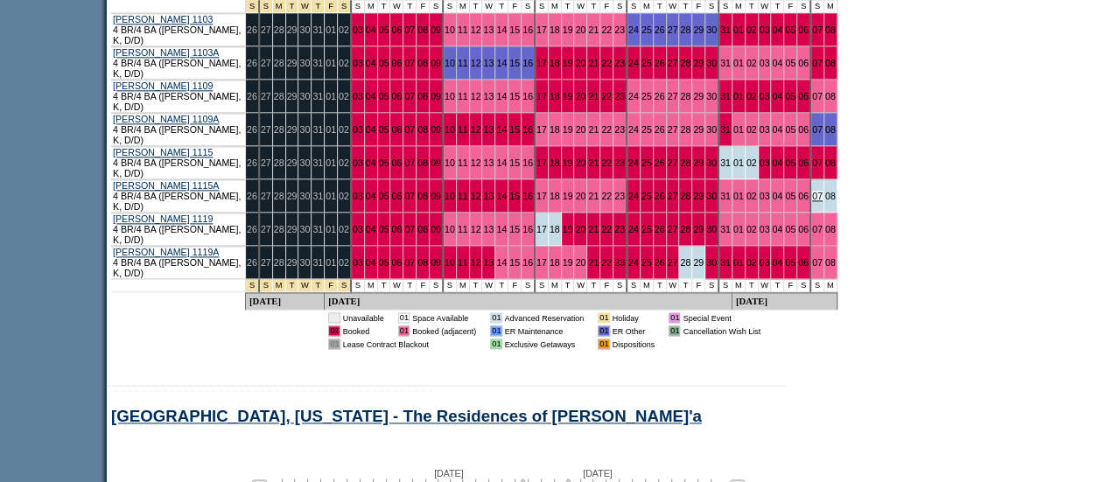 The width and height of the screenshot is (1107, 482). Describe the element at coordinates (527, 63) in the screenshot. I see `a: 16` at that location.